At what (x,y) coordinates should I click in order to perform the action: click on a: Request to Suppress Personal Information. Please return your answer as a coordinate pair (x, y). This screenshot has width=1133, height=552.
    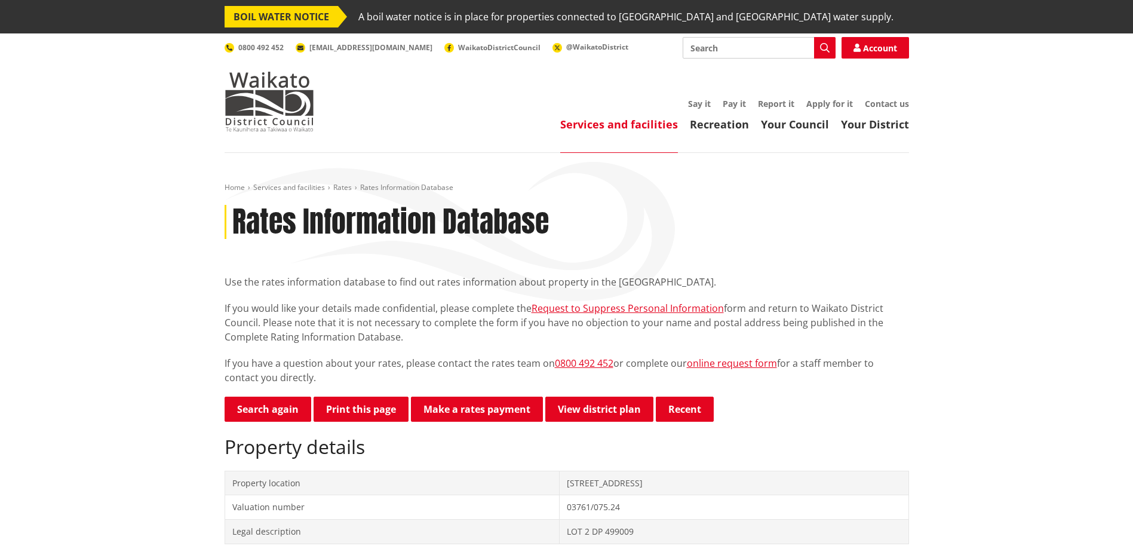
    Looking at the image, I should click on (628, 308).